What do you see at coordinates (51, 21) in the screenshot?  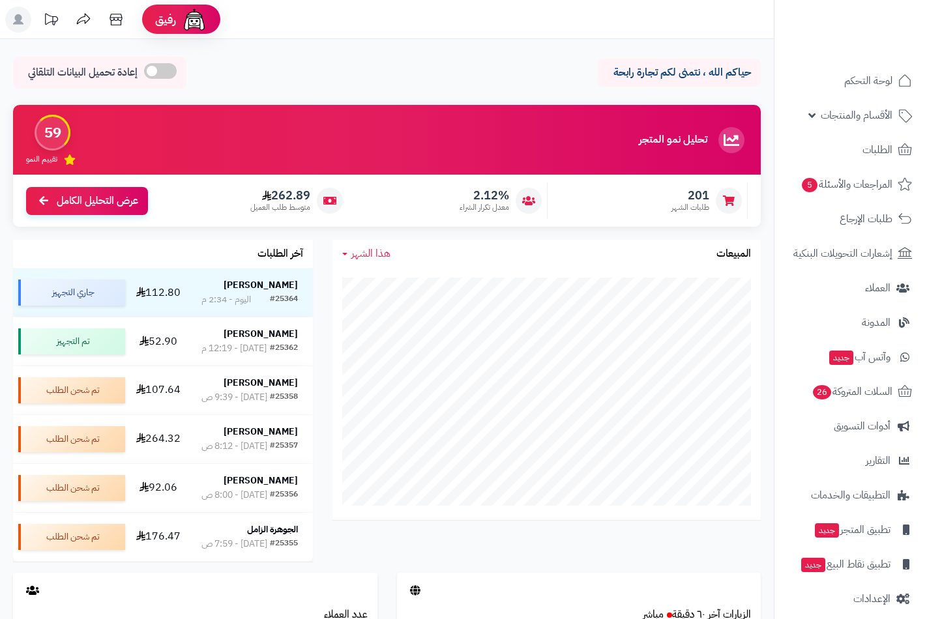 I see `a: تحديثات المنصة` at bounding box center [51, 21].